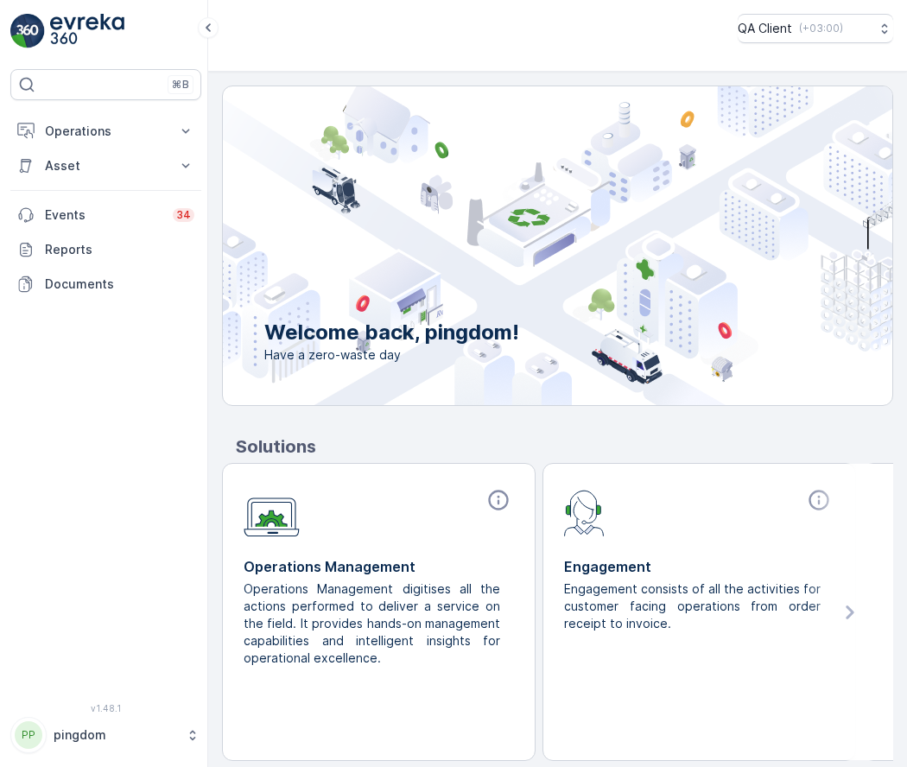 The width and height of the screenshot is (907, 767). Describe the element at coordinates (105, 131) in the screenshot. I see `p: Operations` at that location.